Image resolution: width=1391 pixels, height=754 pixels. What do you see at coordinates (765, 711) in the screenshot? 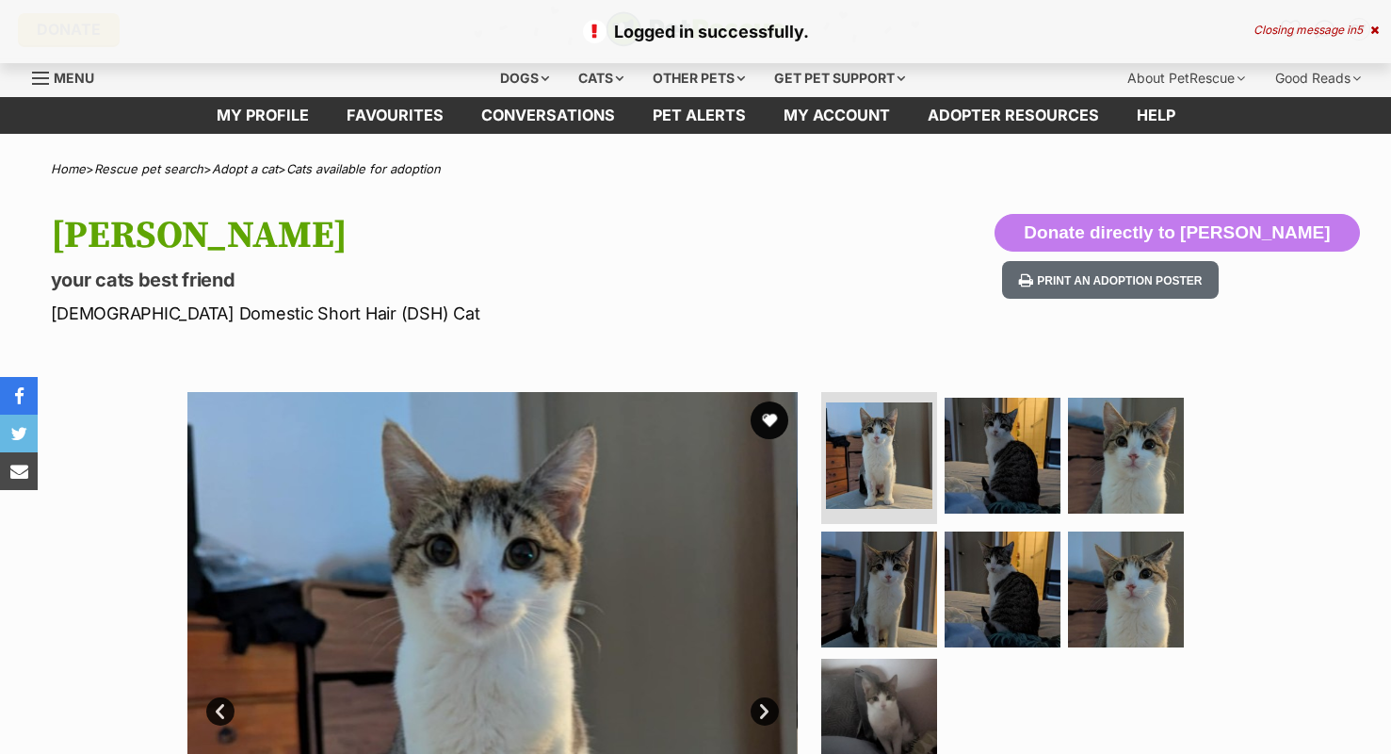
I see `a: Next` at bounding box center [765, 711].